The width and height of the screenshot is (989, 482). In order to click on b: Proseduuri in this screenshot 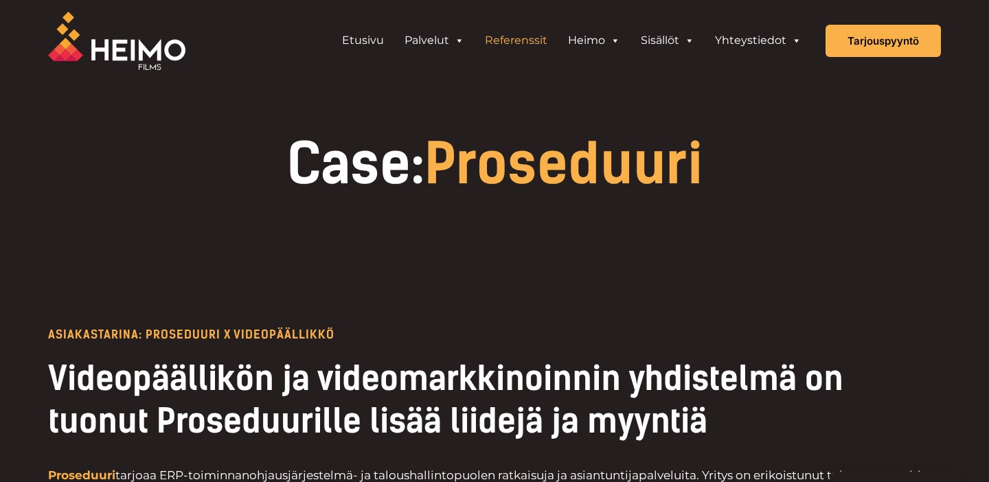, I will do `click(82, 475)`.